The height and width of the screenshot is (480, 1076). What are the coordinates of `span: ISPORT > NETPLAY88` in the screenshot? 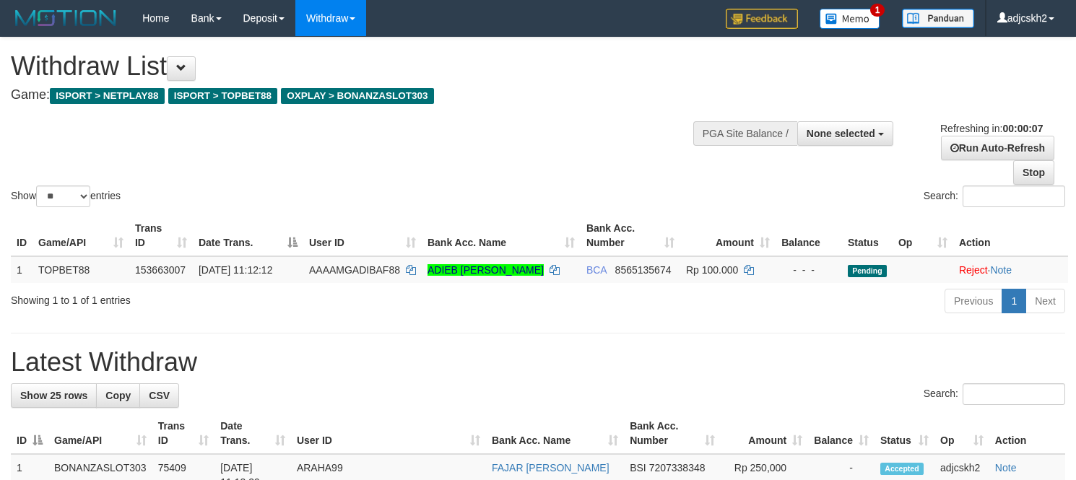 It's located at (107, 96).